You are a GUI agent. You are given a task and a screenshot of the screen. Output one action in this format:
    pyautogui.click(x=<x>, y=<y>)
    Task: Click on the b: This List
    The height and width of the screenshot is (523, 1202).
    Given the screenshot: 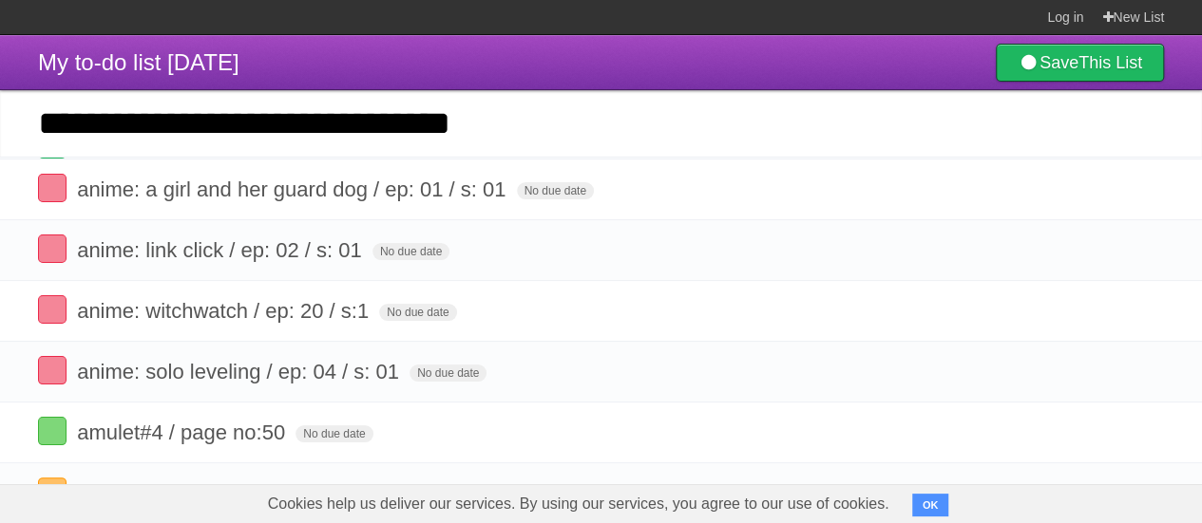 What is the action you would take?
    pyautogui.click(x=1110, y=63)
    